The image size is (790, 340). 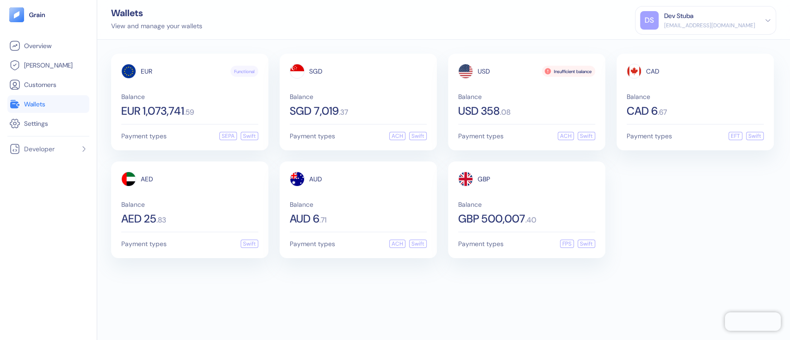 I want to click on div: Wallets, so click(x=156, y=13).